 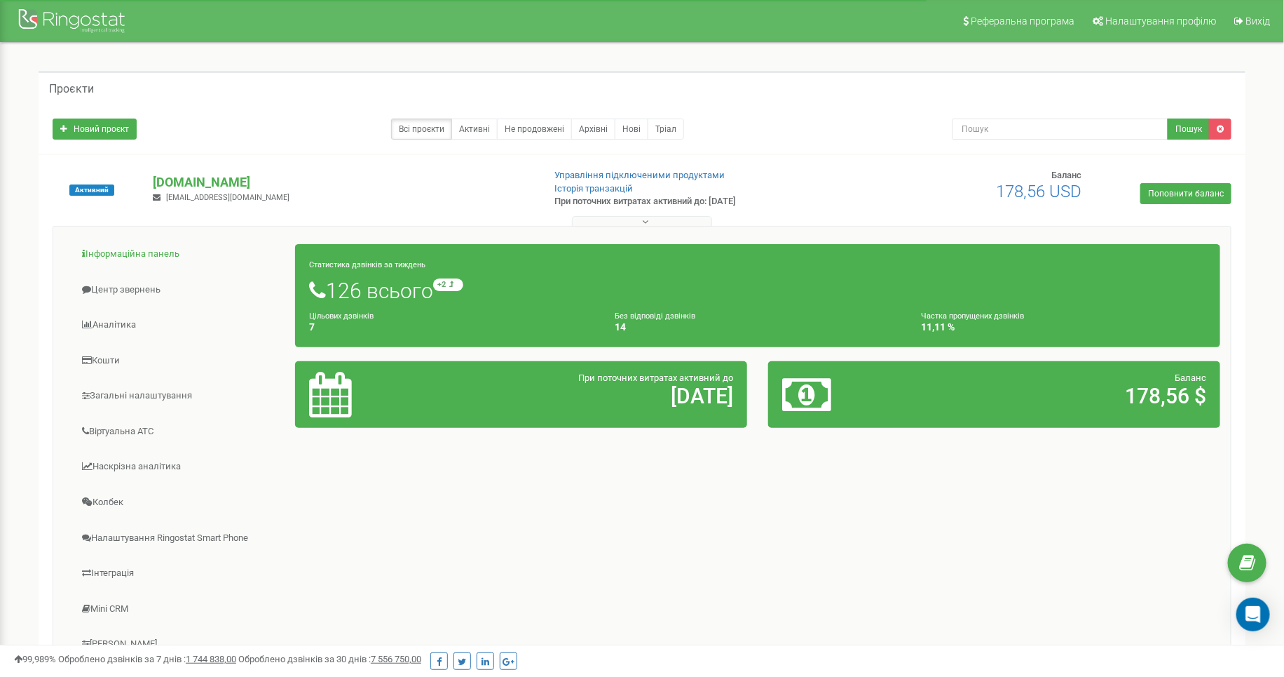 What do you see at coordinates (1161, 21) in the screenshot?
I see `span: Налаштування профілю` at bounding box center [1161, 21].